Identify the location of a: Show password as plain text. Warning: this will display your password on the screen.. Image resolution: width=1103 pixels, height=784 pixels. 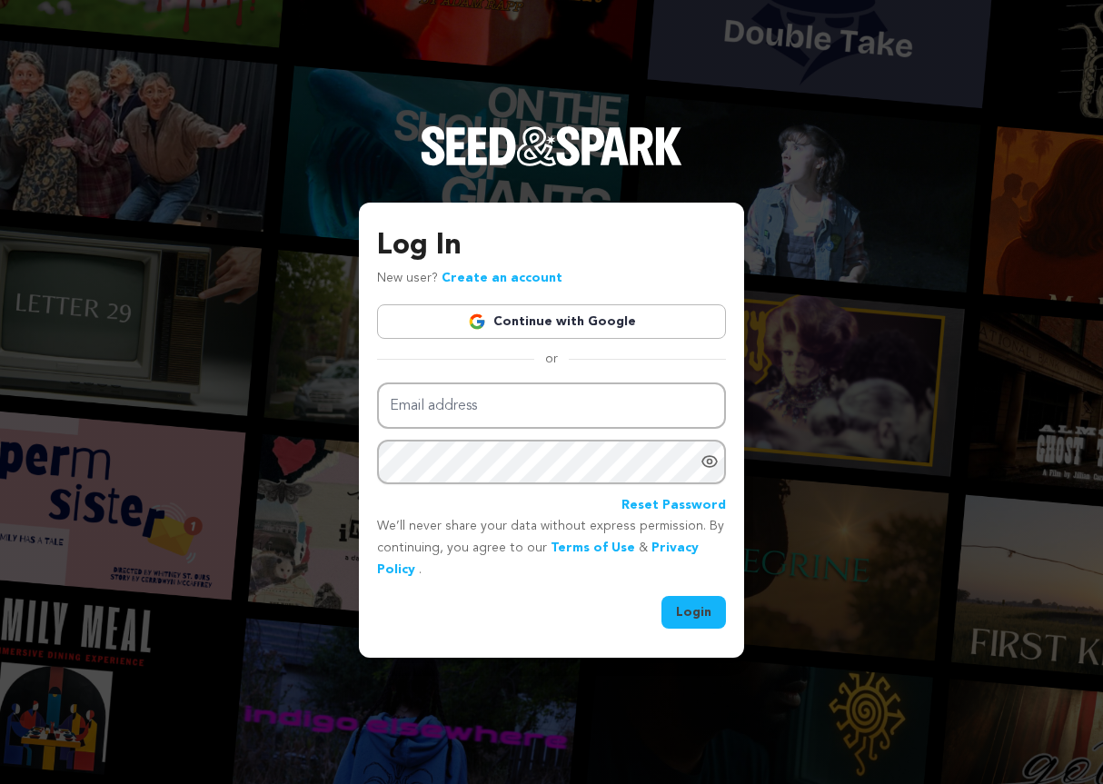
(710, 462).